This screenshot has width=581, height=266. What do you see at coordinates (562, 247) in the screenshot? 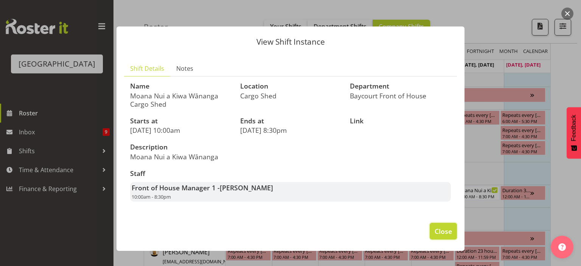
I see `img: help-xxl-2.png` at bounding box center [562, 247].